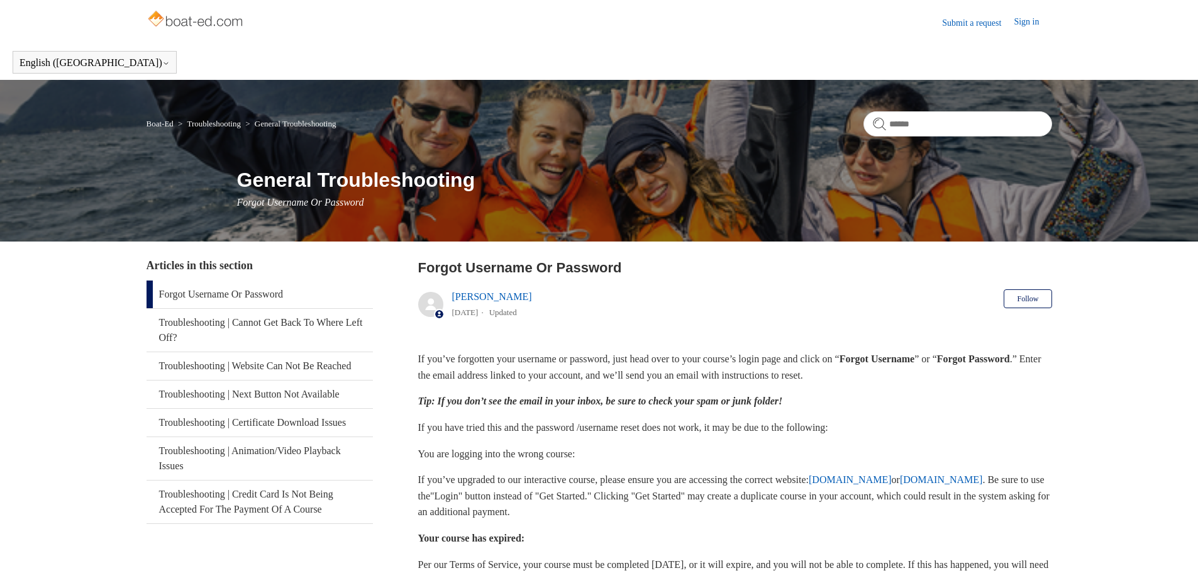 This screenshot has width=1198, height=573. Describe the element at coordinates (978, 23) in the screenshot. I see `a: Submit a request` at that location.